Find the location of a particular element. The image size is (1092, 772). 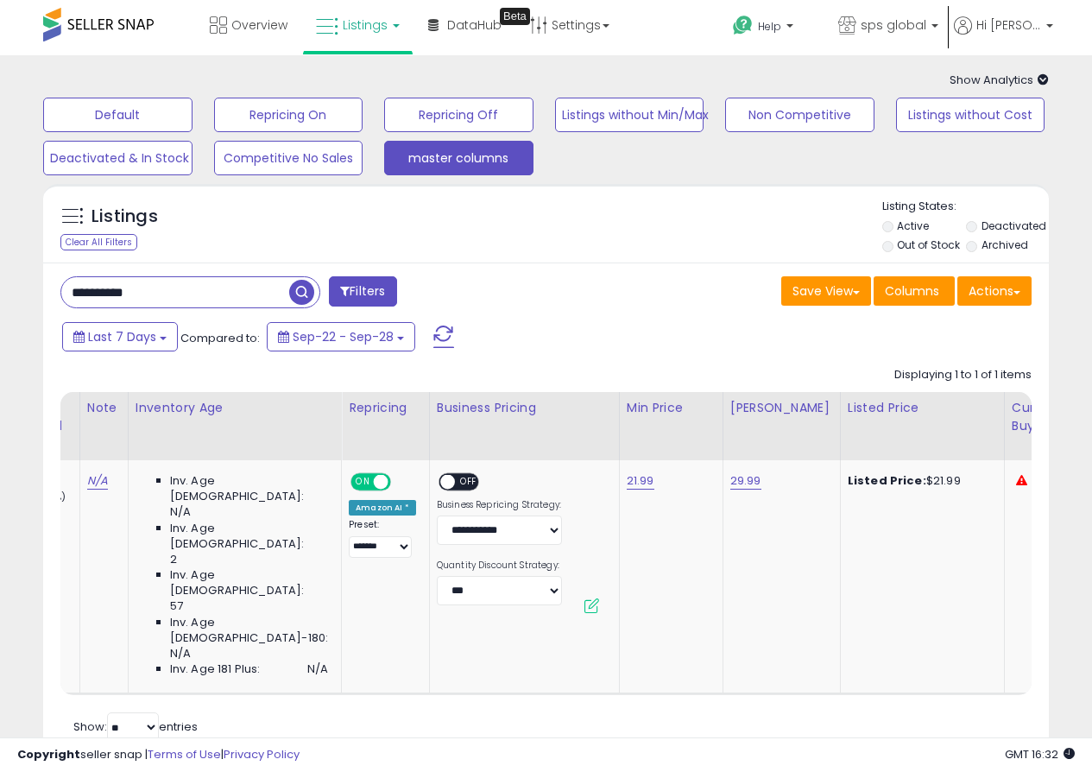

div: Amazon AI * is located at coordinates (382, 508).